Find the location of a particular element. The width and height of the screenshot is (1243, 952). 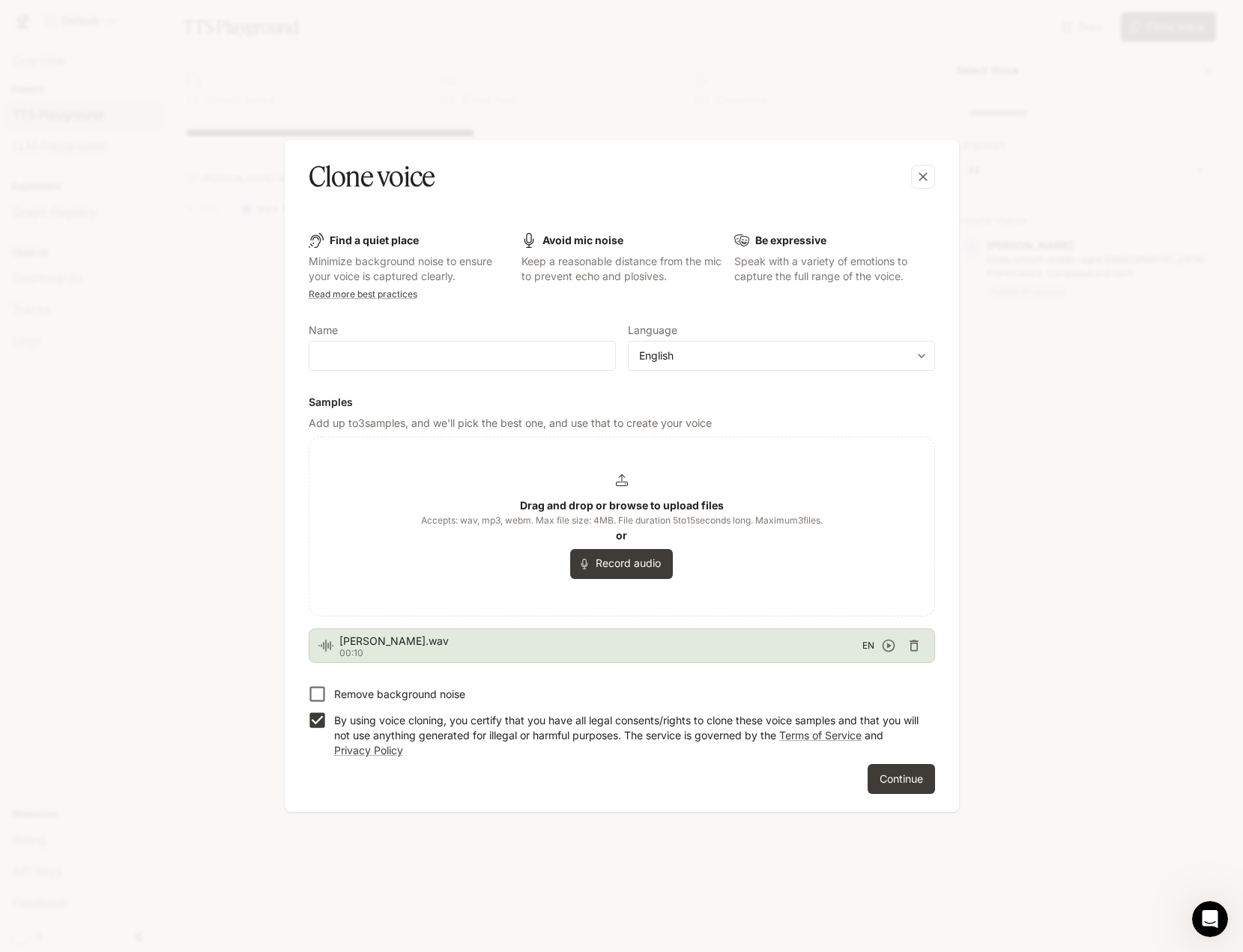

b: or is located at coordinates (621, 535).